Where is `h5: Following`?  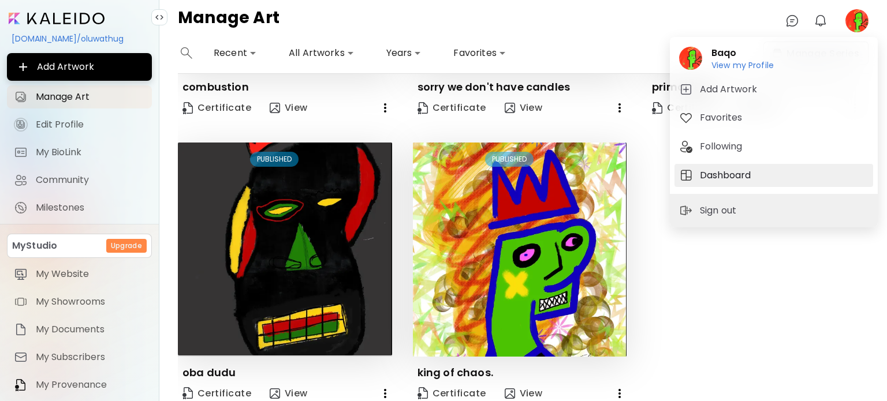 h5: Following is located at coordinates (722, 147).